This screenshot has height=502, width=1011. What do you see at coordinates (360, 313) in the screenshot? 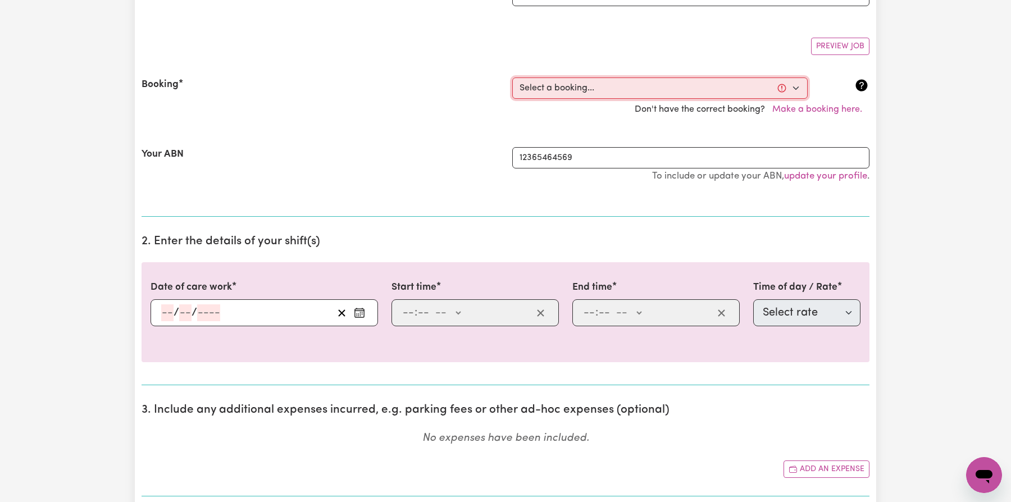
I see `button: Enter the date of care work` at bounding box center [360, 313].